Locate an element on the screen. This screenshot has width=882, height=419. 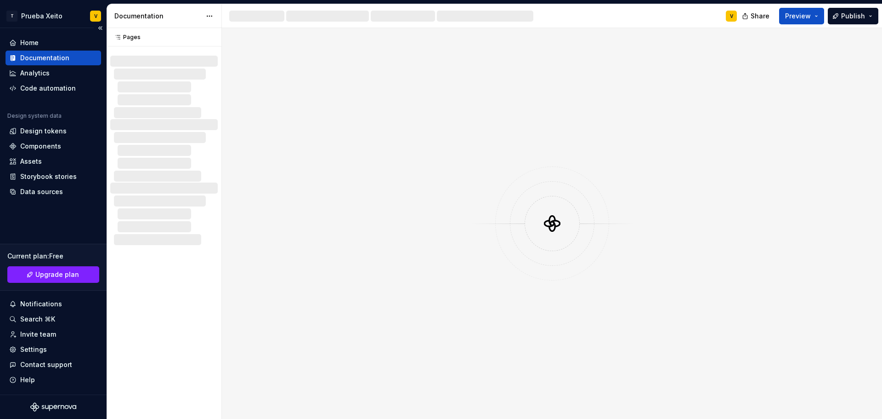
div: Help is located at coordinates (28, 380).